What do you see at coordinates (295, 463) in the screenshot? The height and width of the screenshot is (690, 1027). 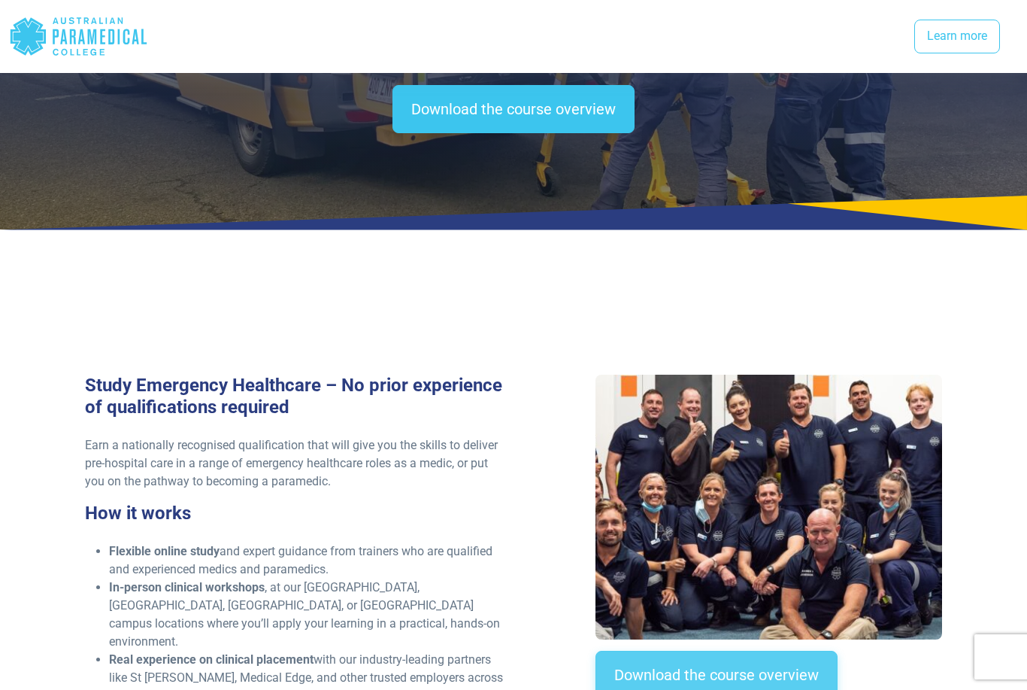 I see `p: Earn a nationally recognised qualification that will give you the skills to deliver pre-hospital ...` at bounding box center [295, 463].